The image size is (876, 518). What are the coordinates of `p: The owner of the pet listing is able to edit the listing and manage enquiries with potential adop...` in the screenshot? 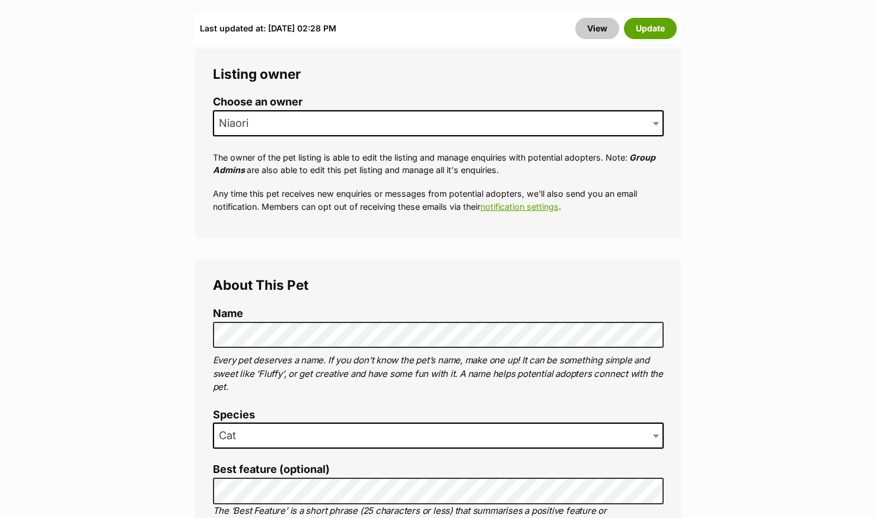 It's located at (438, 164).